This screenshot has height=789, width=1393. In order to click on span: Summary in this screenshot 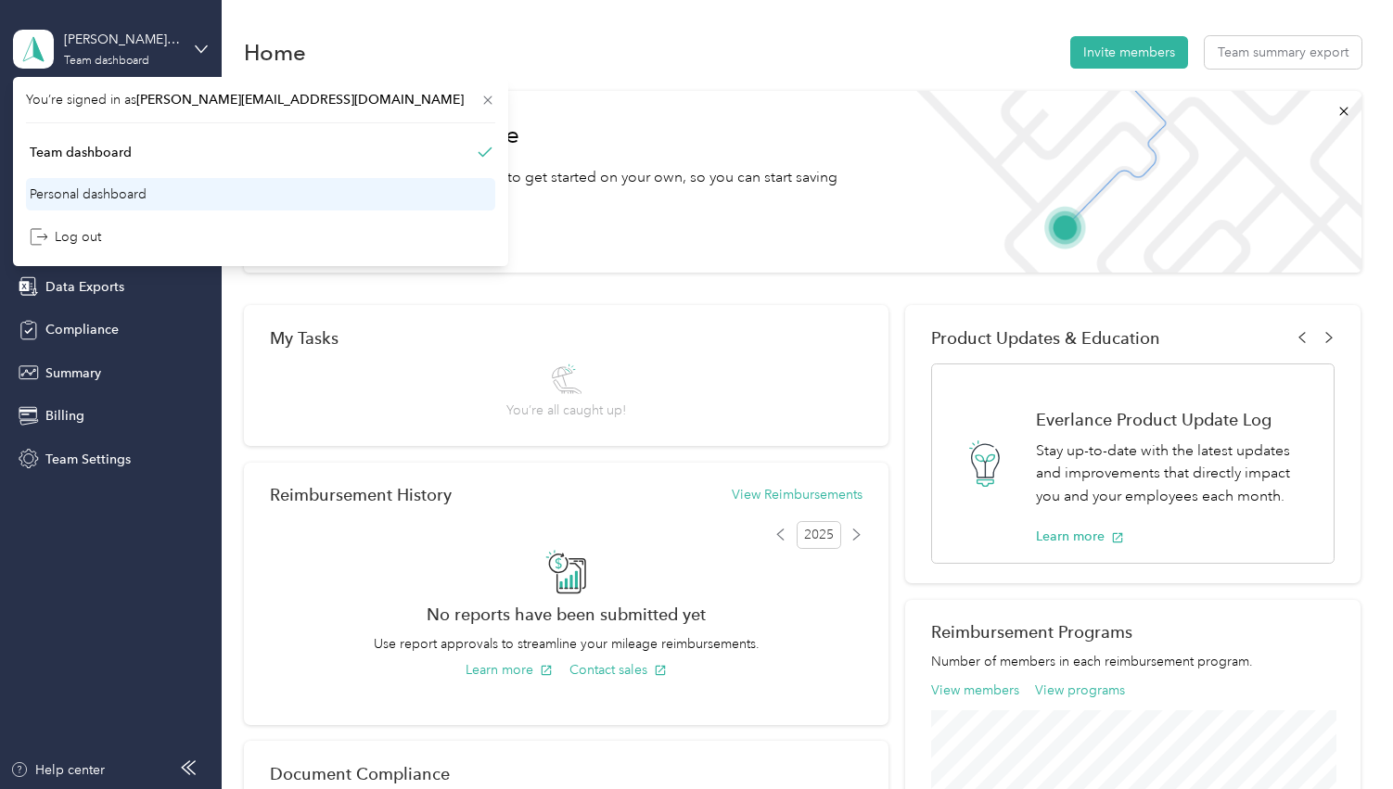, I will do `click(73, 373)`.